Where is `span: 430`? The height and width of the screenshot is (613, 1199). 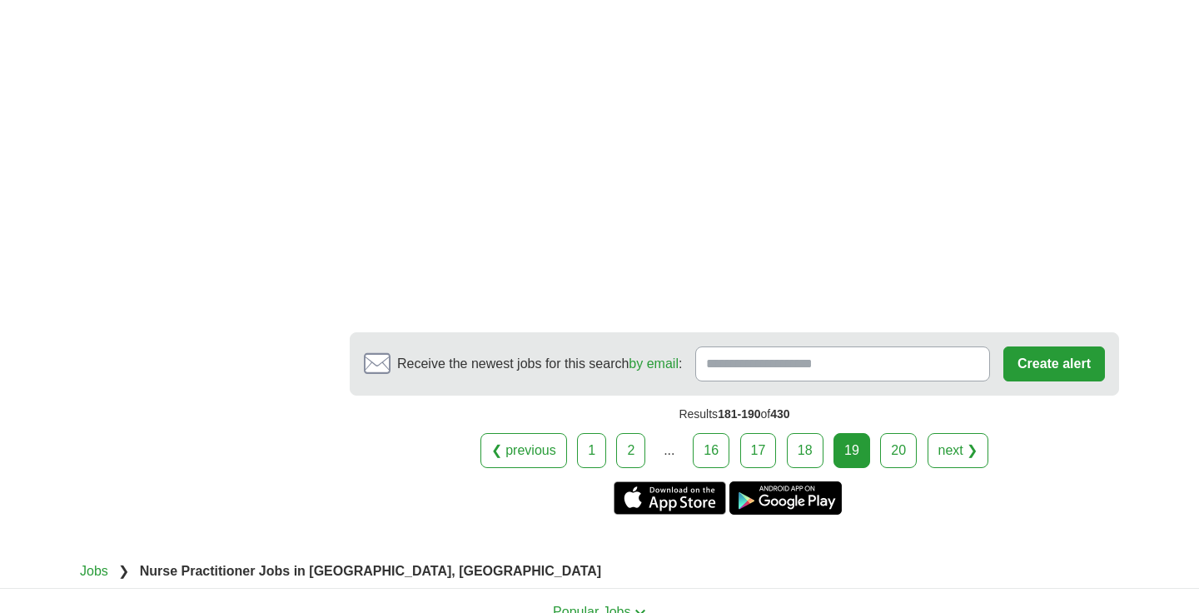 span: 430 is located at coordinates (780, 414).